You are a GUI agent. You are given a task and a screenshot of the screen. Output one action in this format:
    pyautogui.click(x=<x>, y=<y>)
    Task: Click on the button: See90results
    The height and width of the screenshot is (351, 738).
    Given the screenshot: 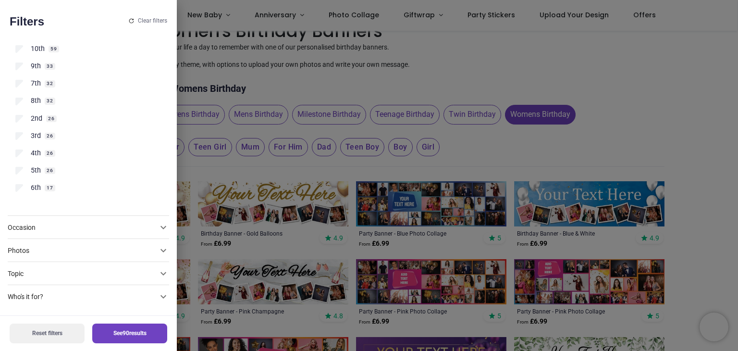 What is the action you would take?
    pyautogui.click(x=130, y=333)
    